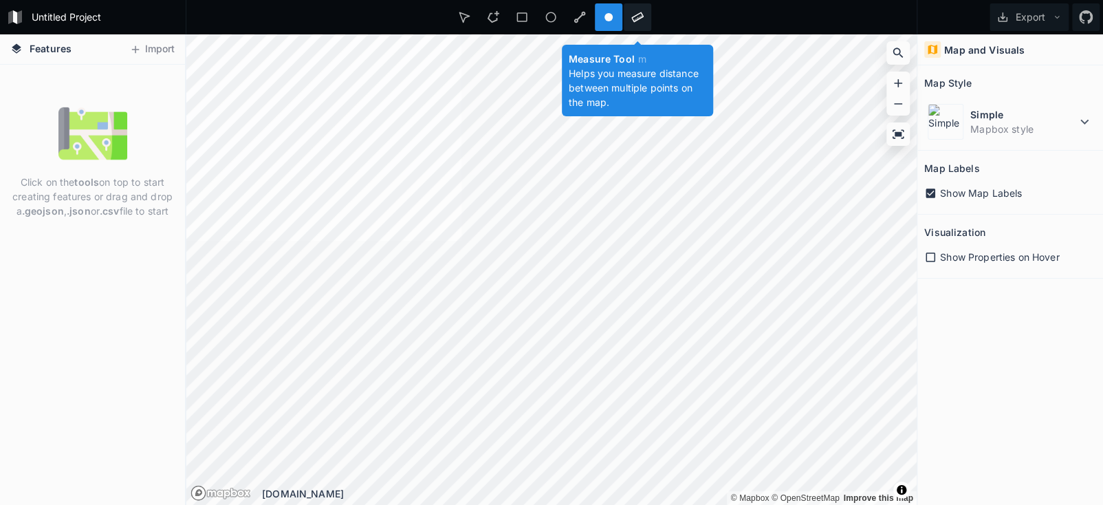  Describe the element at coordinates (948, 83) in the screenshot. I see `h2: Map Style` at that location.